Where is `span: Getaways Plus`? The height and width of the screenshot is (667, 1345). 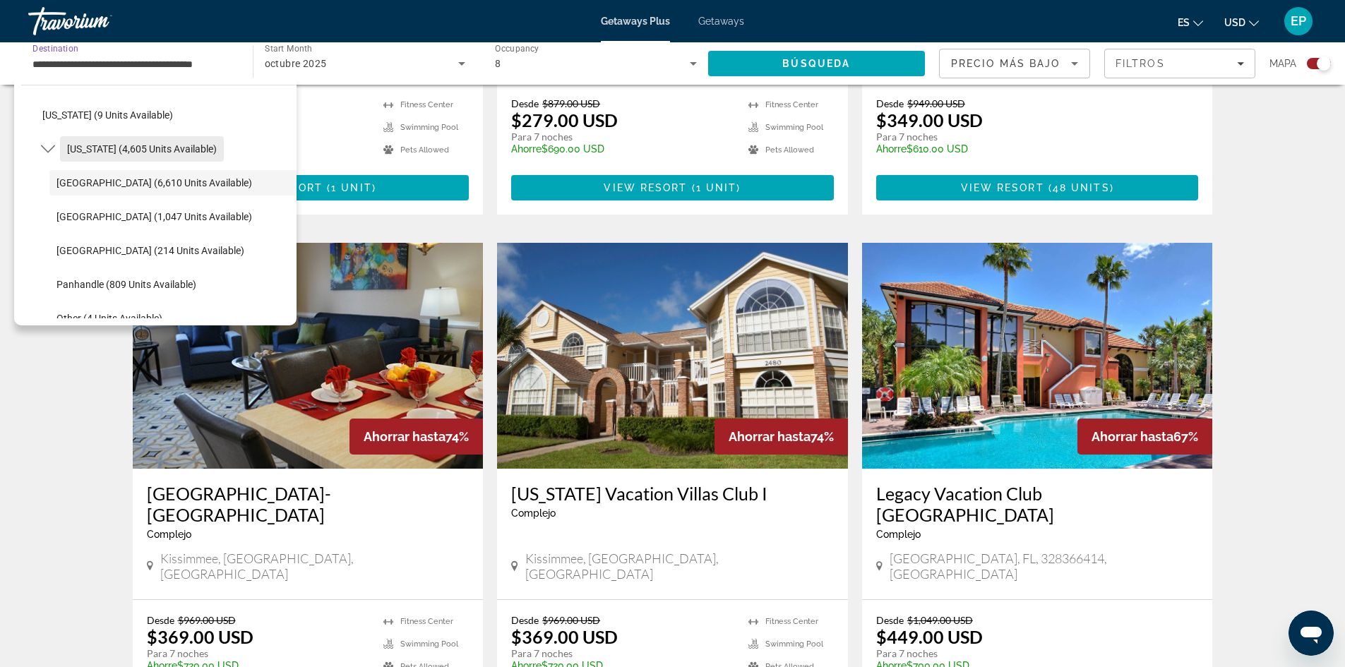
span: Getaways Plus is located at coordinates (635, 21).